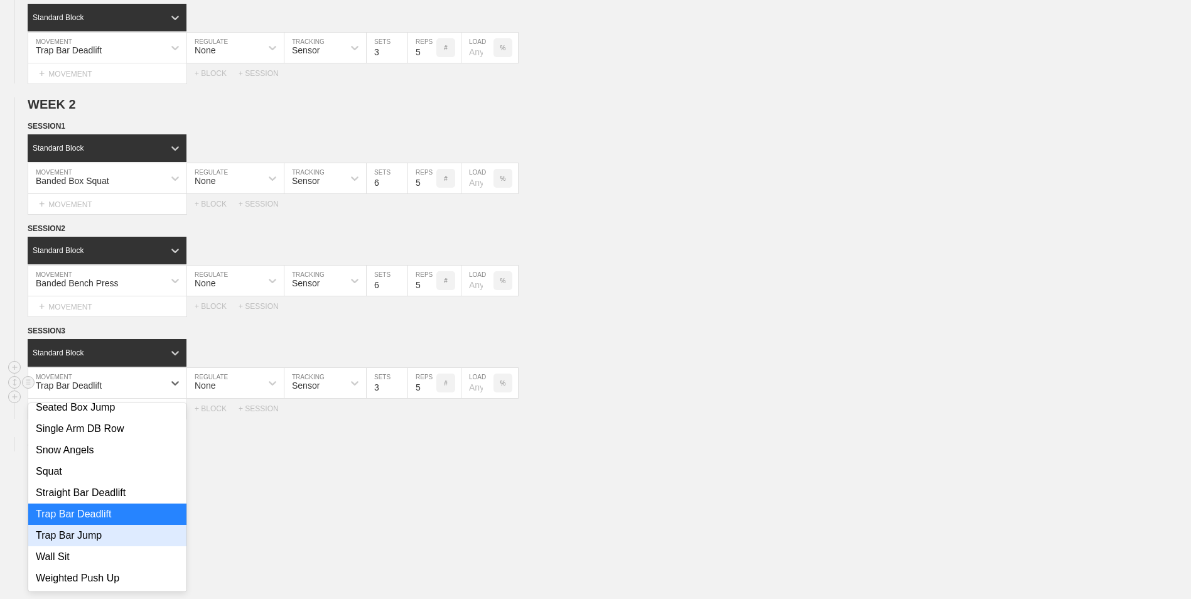 This screenshot has height=599, width=1191. What do you see at coordinates (72, 181) in the screenshot?
I see `div: Banded Box Squat` at bounding box center [72, 181].